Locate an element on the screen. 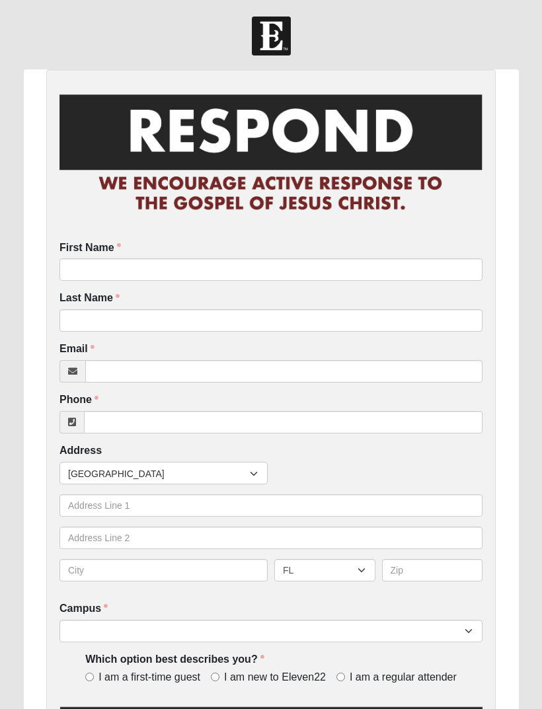 Image resolution: width=542 pixels, height=709 pixels. span: I am a regular attender is located at coordinates (403, 678).